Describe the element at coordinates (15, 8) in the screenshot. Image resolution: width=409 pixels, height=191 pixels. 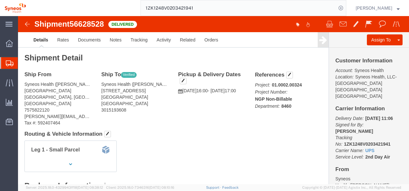
I see `img: logo` at that location.